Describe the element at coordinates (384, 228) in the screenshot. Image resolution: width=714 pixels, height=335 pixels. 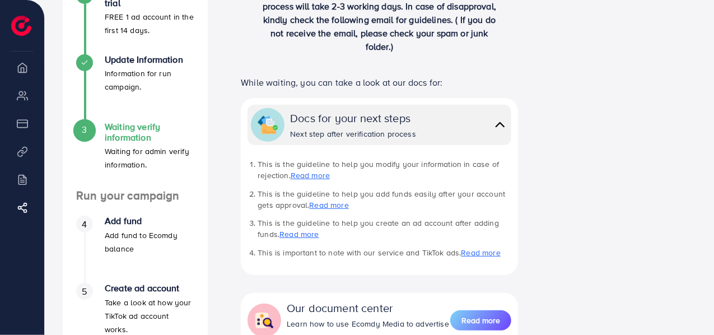
I see `li: This is the guideline to help you create an ad account after adding funds.` at that location.